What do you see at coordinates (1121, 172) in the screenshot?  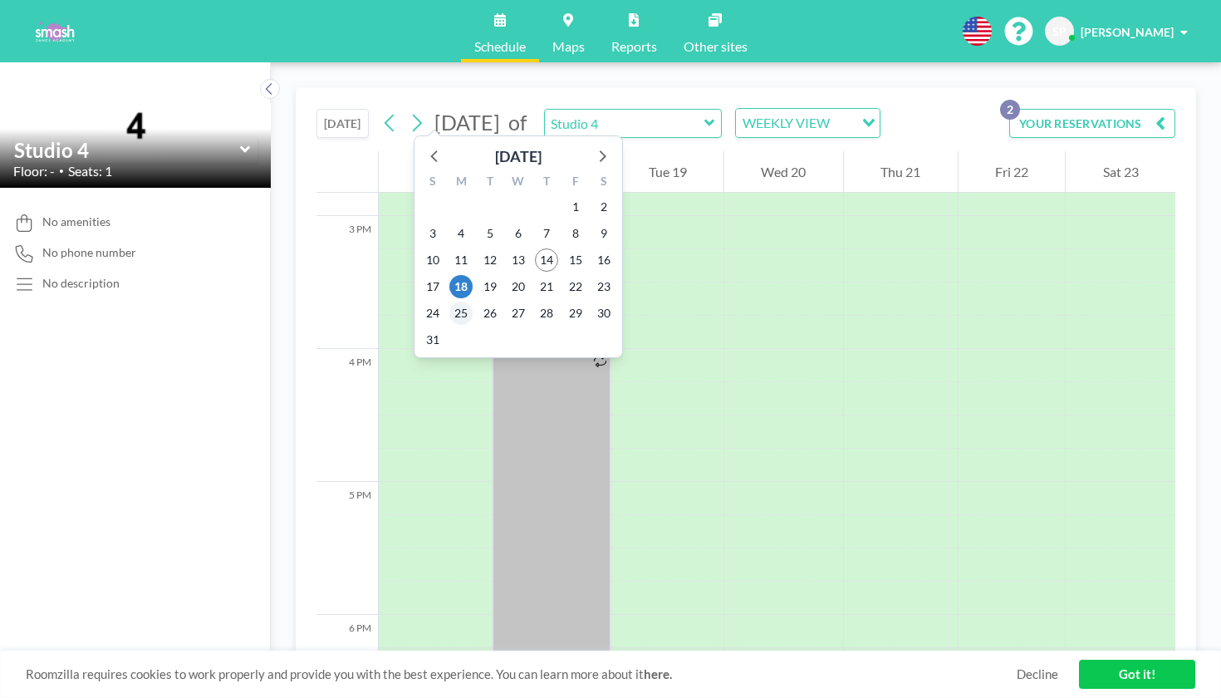 I see `div: Sat 23` at bounding box center [1121, 172].